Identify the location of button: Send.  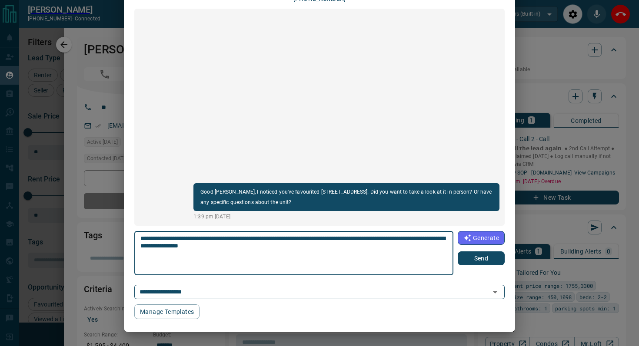
(481, 258).